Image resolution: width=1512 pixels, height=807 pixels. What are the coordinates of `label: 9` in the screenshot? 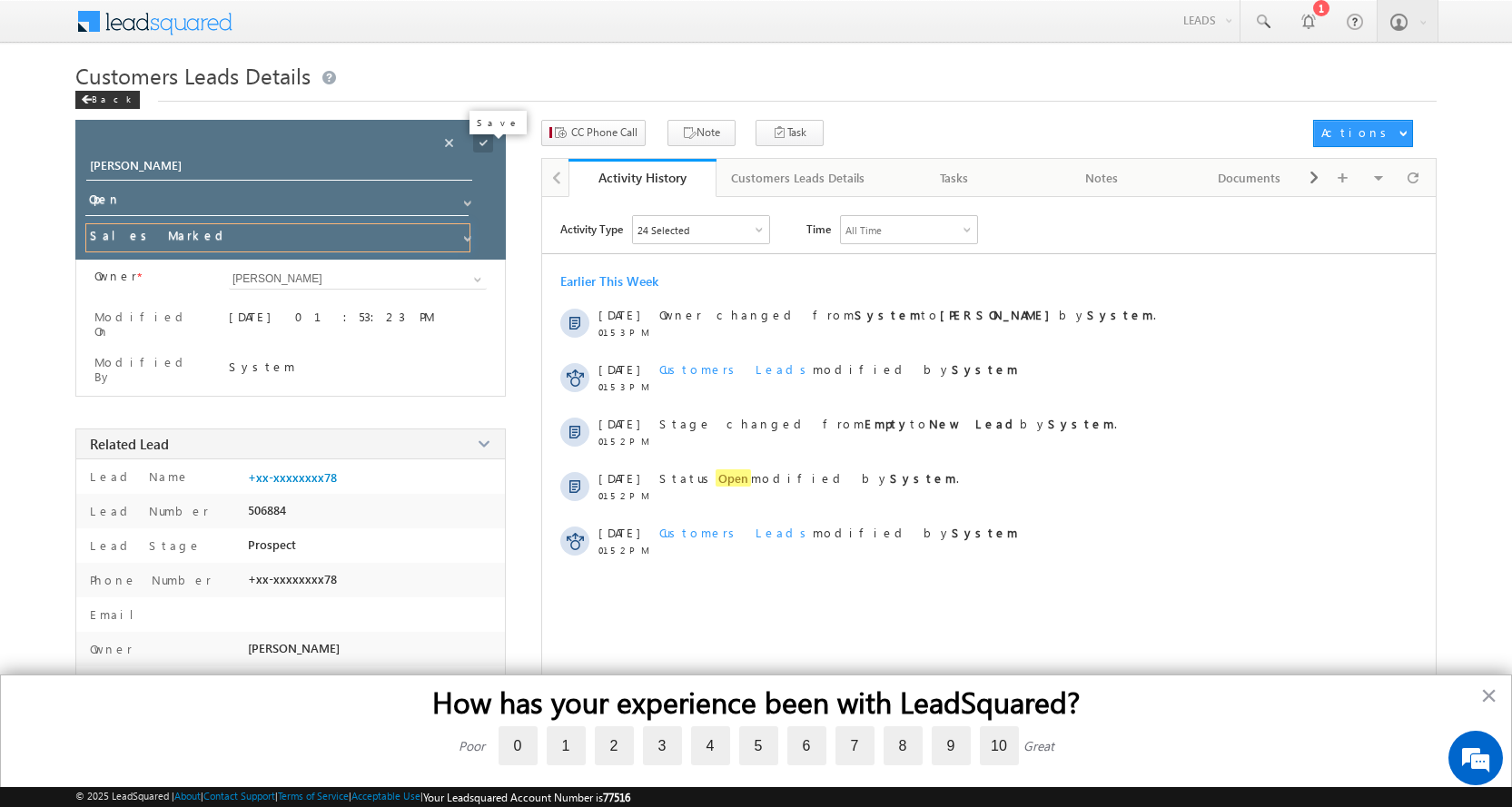 It's located at (950, 746).